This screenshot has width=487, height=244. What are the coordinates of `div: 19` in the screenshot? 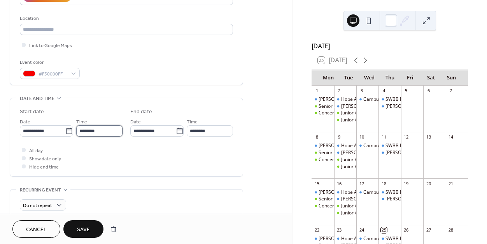 It's located at (406, 183).